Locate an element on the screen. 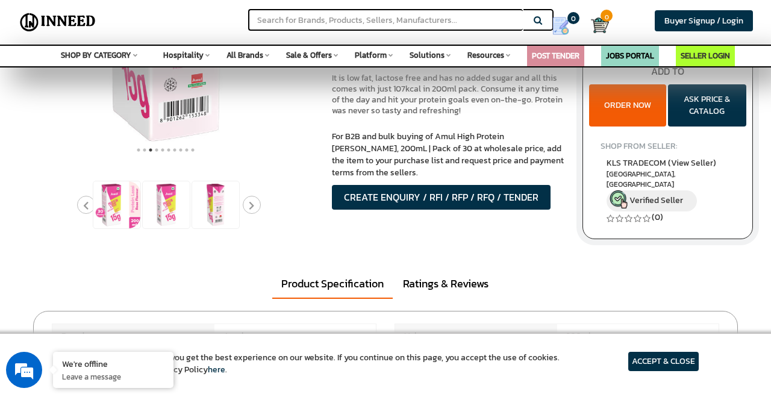 This screenshot has height=394, width=771. div: Leave a message is located at coordinates (133, 75).